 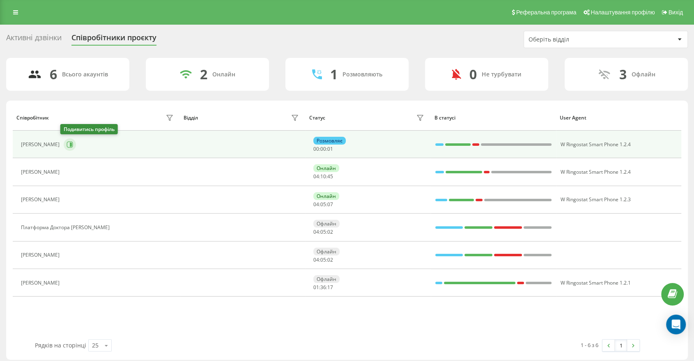 What do you see at coordinates (89, 129) in the screenshot?
I see `div: Подивитись профіль` at bounding box center [89, 129].